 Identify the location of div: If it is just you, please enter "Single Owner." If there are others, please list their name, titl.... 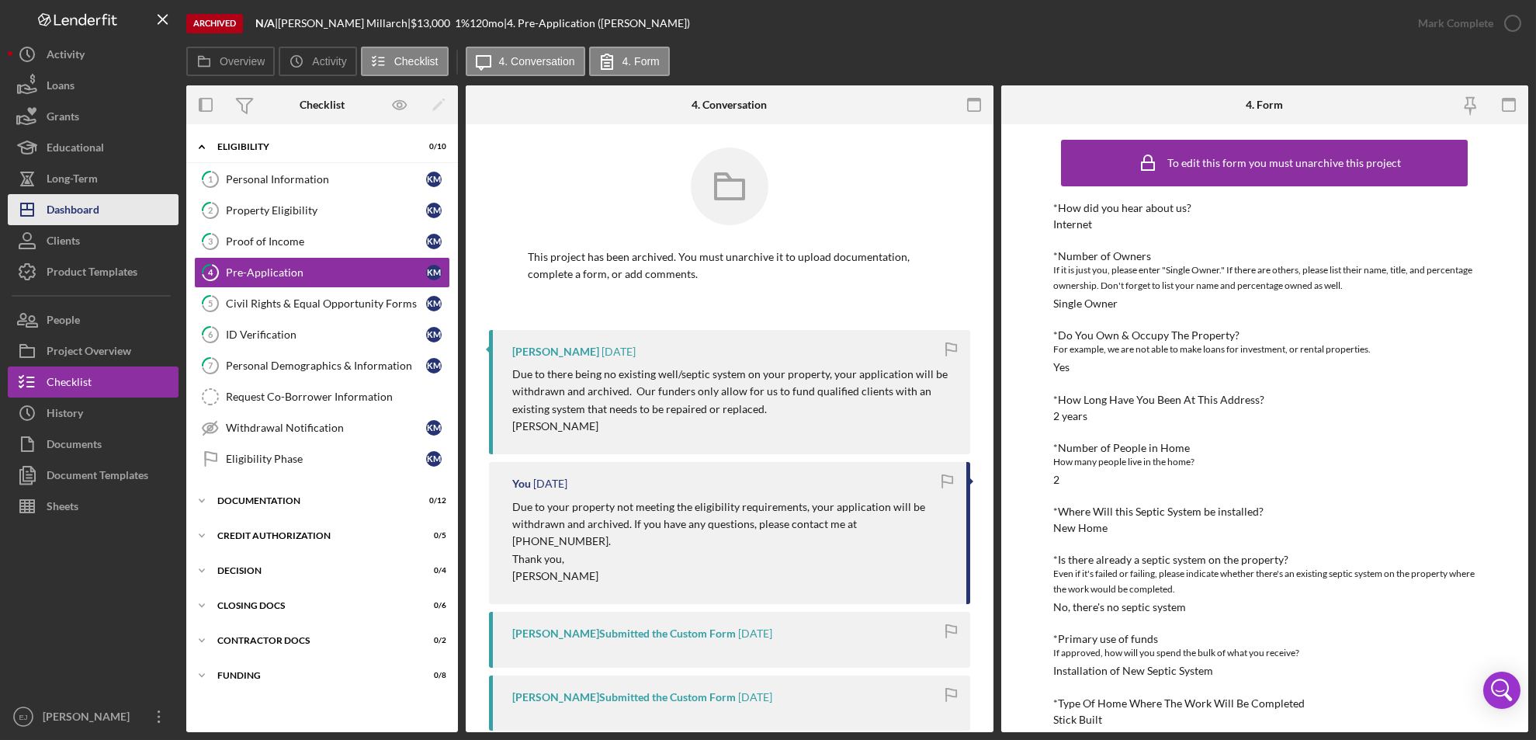
(1264, 278).